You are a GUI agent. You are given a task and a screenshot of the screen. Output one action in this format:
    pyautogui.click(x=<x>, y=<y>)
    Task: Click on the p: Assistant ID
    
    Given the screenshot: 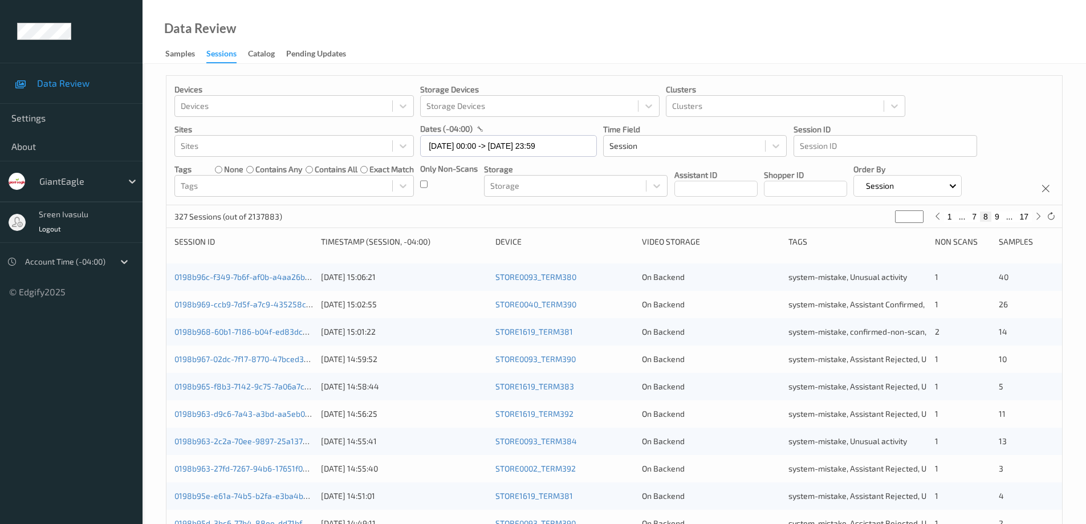 What is the action you would take?
    pyautogui.click(x=716, y=175)
    